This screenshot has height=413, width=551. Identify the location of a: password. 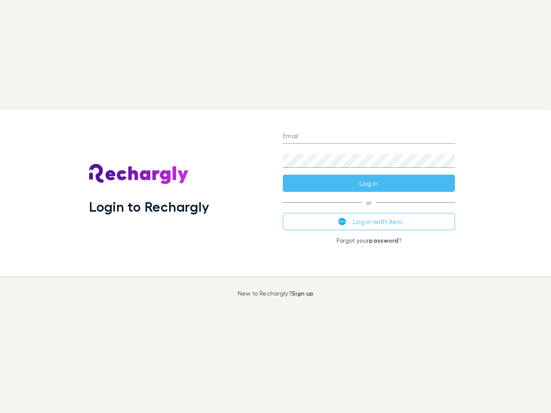
(383, 240).